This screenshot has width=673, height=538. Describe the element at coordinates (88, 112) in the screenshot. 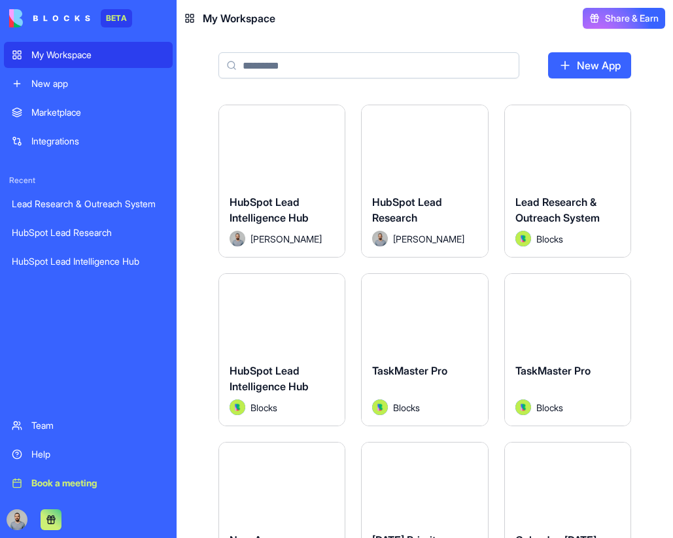

I see `a: Marketplace` at that location.